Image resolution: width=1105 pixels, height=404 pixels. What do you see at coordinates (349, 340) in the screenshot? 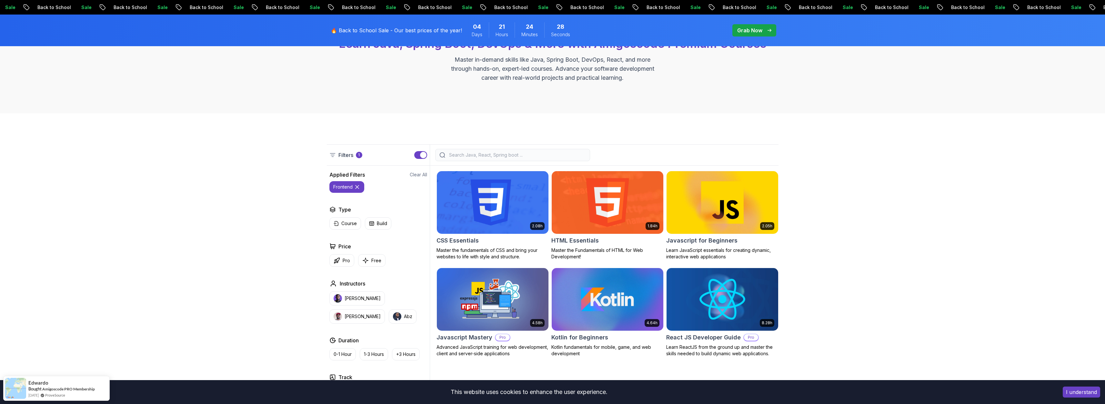
I see `h2: Duration` at bounding box center [349, 340].